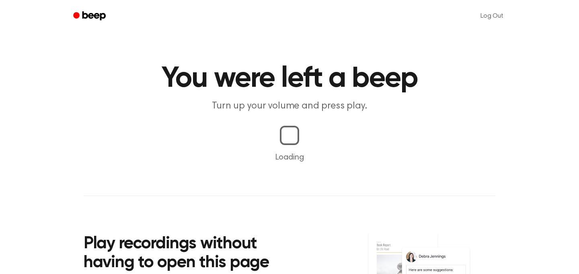 Image resolution: width=579 pixels, height=274 pixels. Describe the element at coordinates (290, 106) in the screenshot. I see `p: Turn up your volume and press play.` at that location.